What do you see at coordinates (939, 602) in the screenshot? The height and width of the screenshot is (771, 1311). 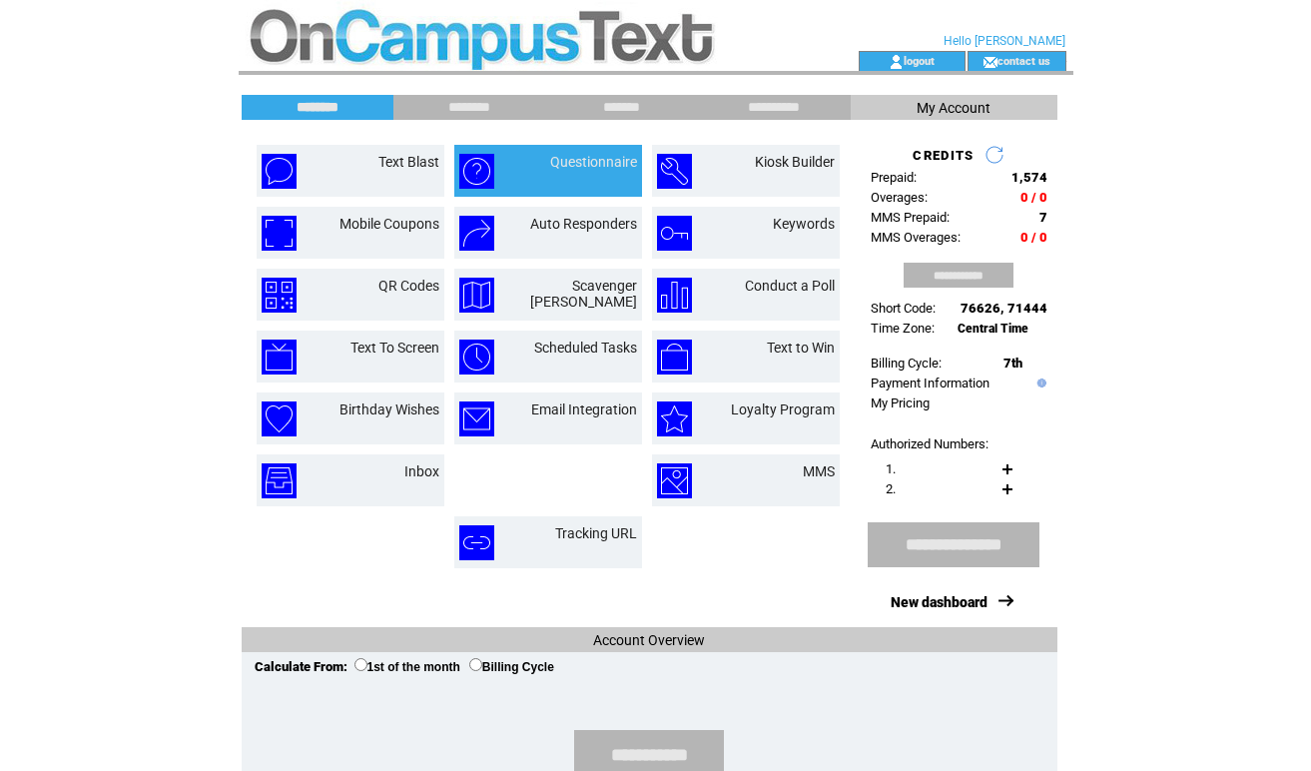 I see `a: New dashboard` at bounding box center [939, 602].